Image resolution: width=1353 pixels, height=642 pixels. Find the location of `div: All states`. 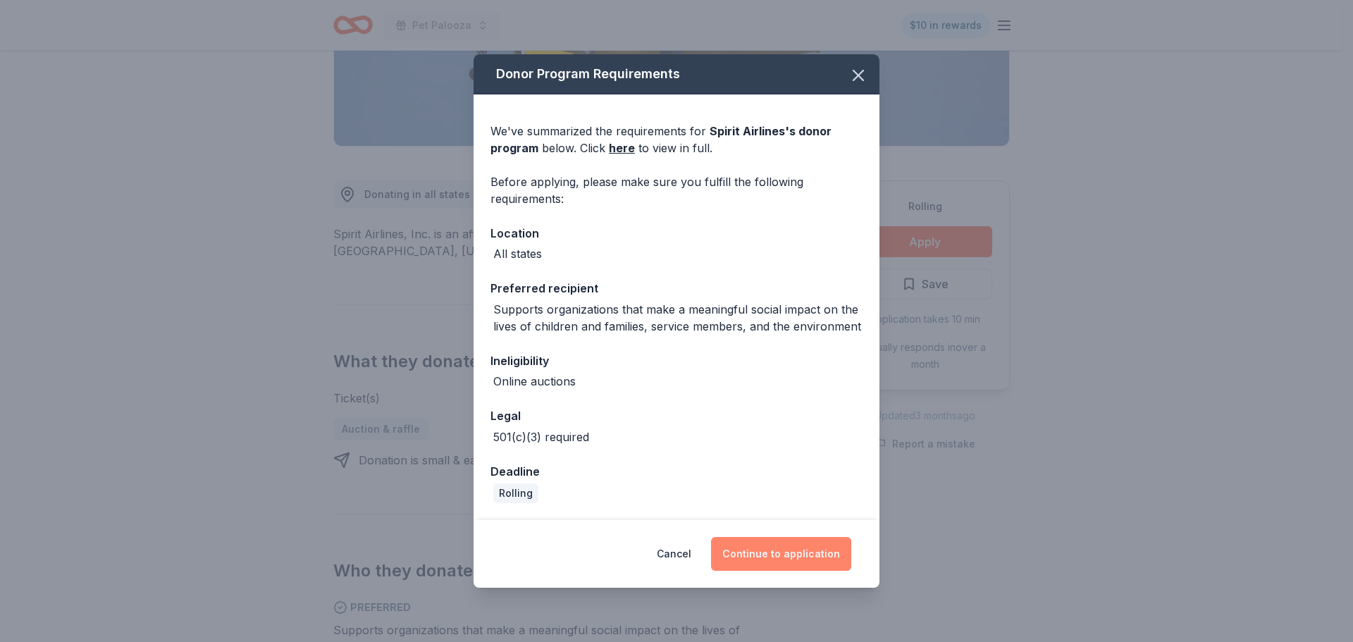

div: All states is located at coordinates (517, 254).